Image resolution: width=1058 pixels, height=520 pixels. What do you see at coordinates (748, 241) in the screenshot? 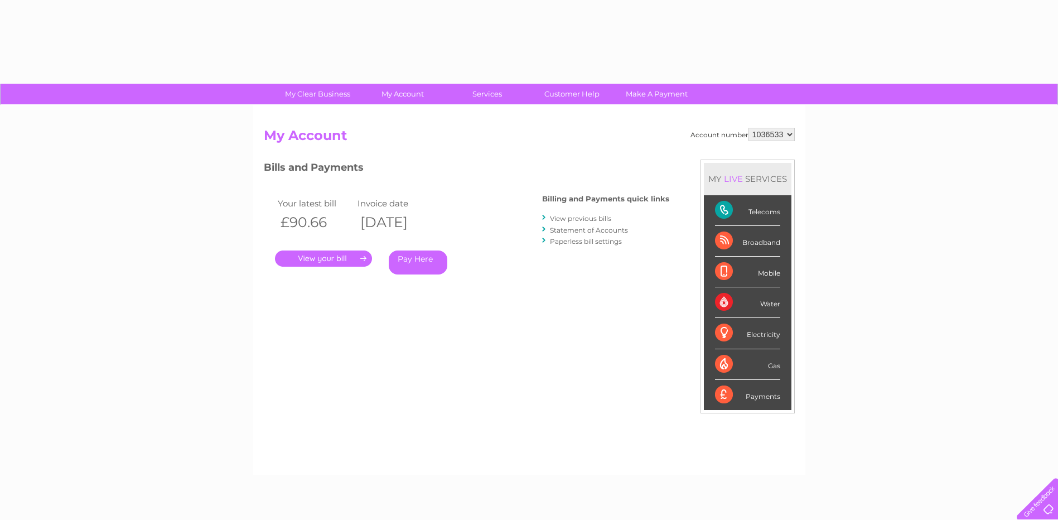
I see `div: Broadband` at bounding box center [748, 241].